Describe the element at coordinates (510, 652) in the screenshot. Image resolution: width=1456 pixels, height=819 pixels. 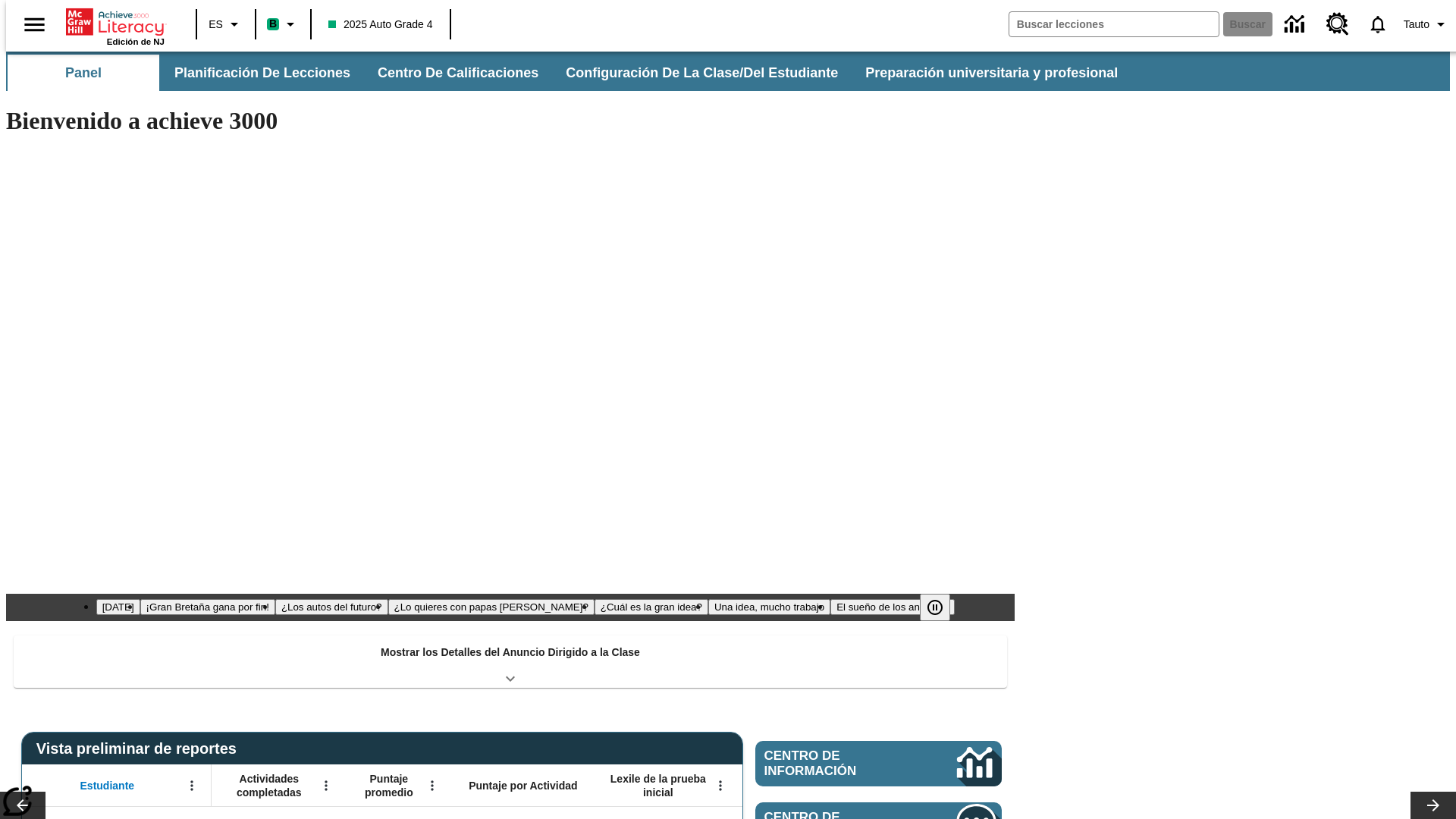
I see `p: Mostrar los Detalles del Anuncio Dirigido a la Clase` at that location.